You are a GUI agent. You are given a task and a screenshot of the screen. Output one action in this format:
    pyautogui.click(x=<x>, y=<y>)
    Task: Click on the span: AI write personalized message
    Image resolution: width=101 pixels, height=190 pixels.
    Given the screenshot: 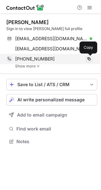 What is the action you would take?
    pyautogui.click(x=51, y=100)
    